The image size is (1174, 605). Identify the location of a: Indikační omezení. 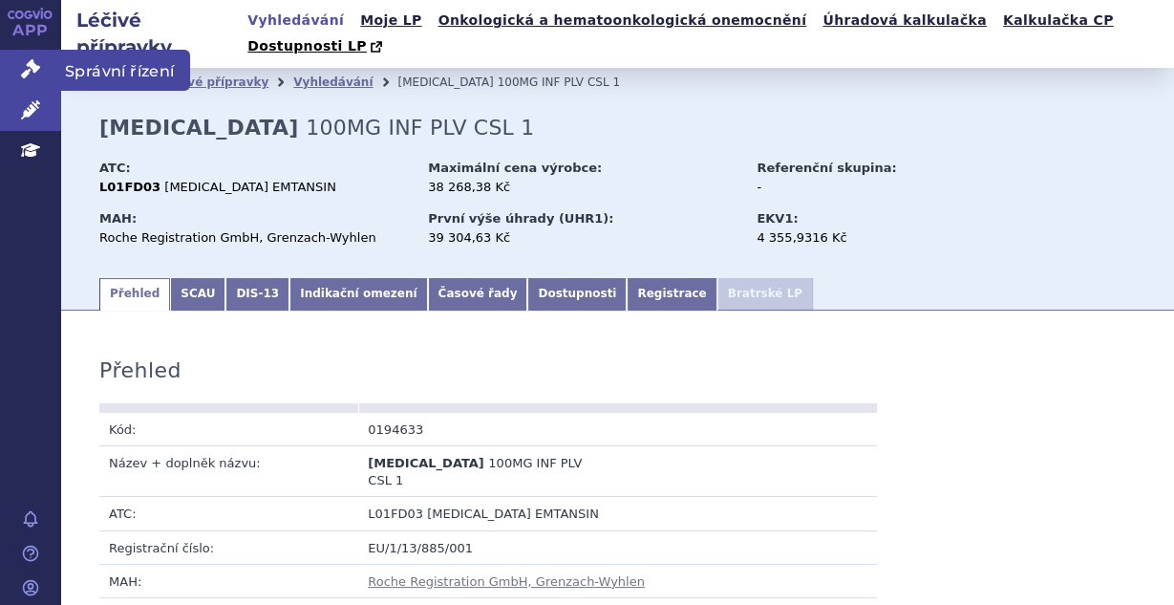
(358, 294).